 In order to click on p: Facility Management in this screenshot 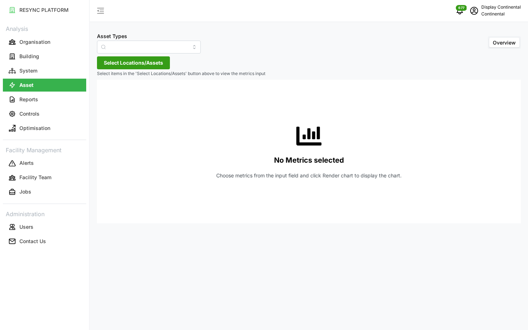, I will do `click(45, 149)`.